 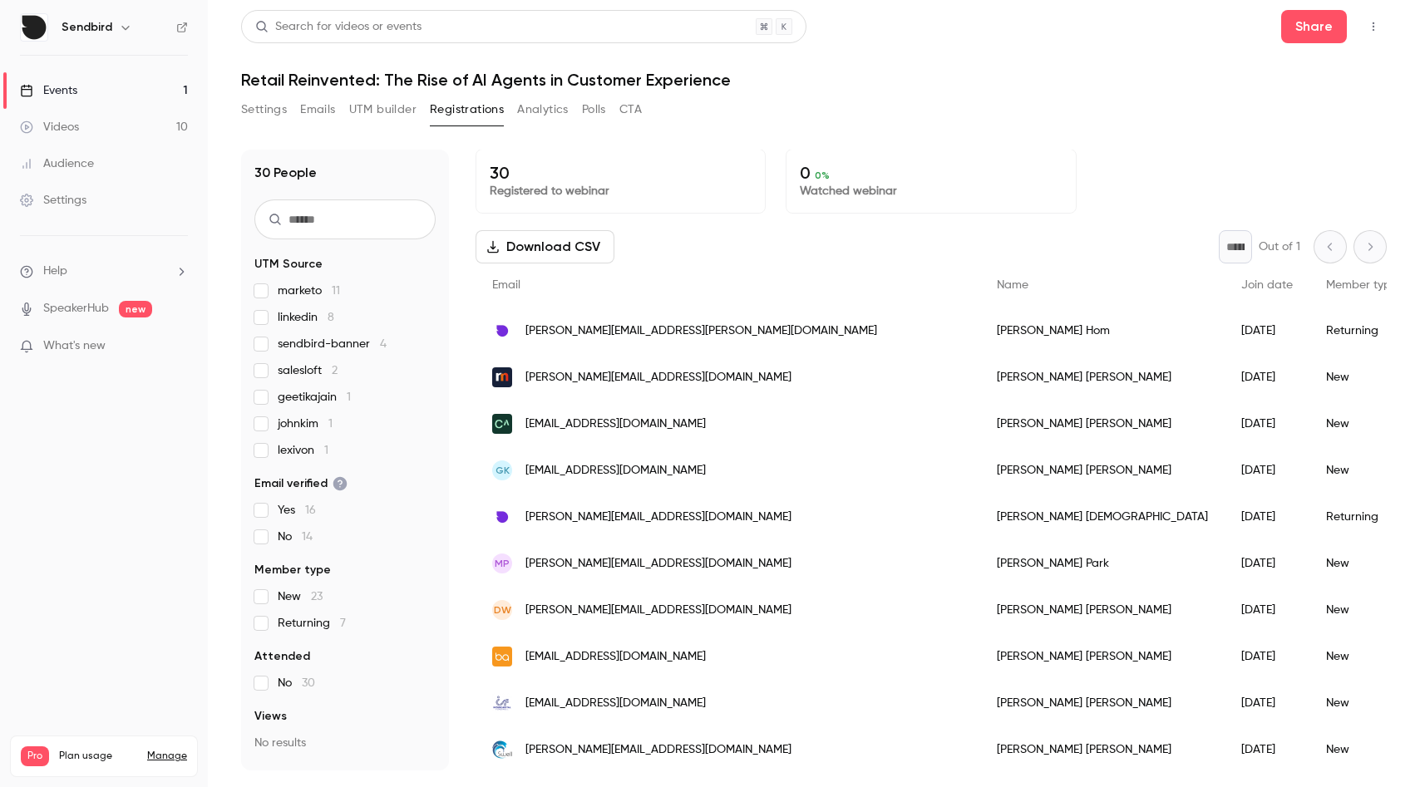 What do you see at coordinates (136, 309) in the screenshot?
I see `span: new` at bounding box center [136, 309].